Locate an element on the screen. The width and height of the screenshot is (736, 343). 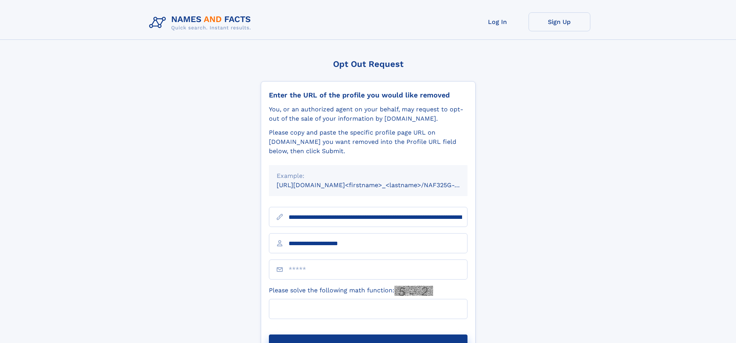
div: You, or an authorized agent on your behalf, may request to opt-out of the sale of your informatio... is located at coordinates (368, 114).